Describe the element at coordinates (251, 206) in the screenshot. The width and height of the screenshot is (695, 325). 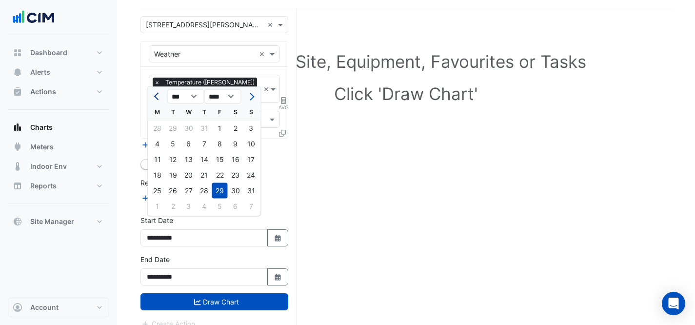
I see `div: Sunday, September 7, 2025` at that location.